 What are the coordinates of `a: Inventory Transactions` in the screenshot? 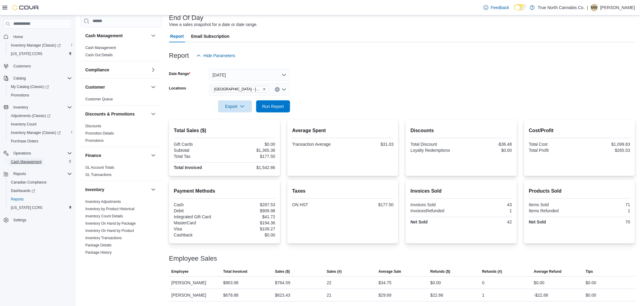 It's located at (103, 238).